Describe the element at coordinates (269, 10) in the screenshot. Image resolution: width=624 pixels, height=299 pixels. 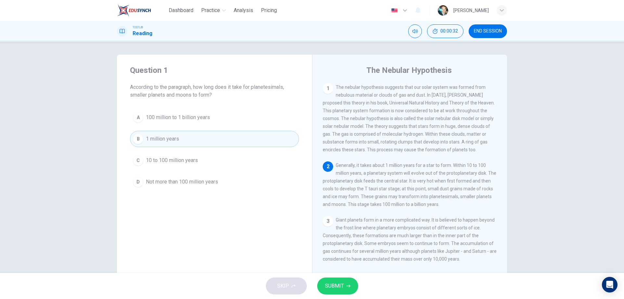
I see `span: Pricing` at that location.